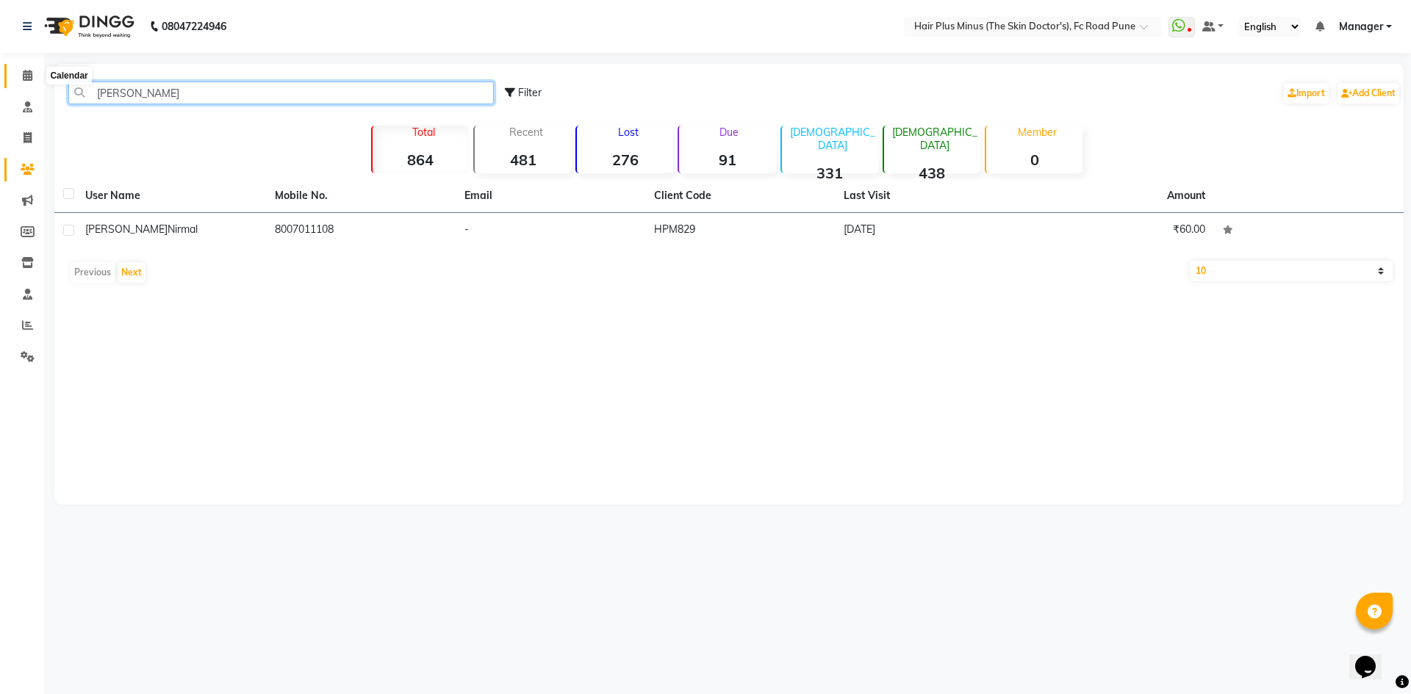  I want to click on strong: 864, so click(420, 159).